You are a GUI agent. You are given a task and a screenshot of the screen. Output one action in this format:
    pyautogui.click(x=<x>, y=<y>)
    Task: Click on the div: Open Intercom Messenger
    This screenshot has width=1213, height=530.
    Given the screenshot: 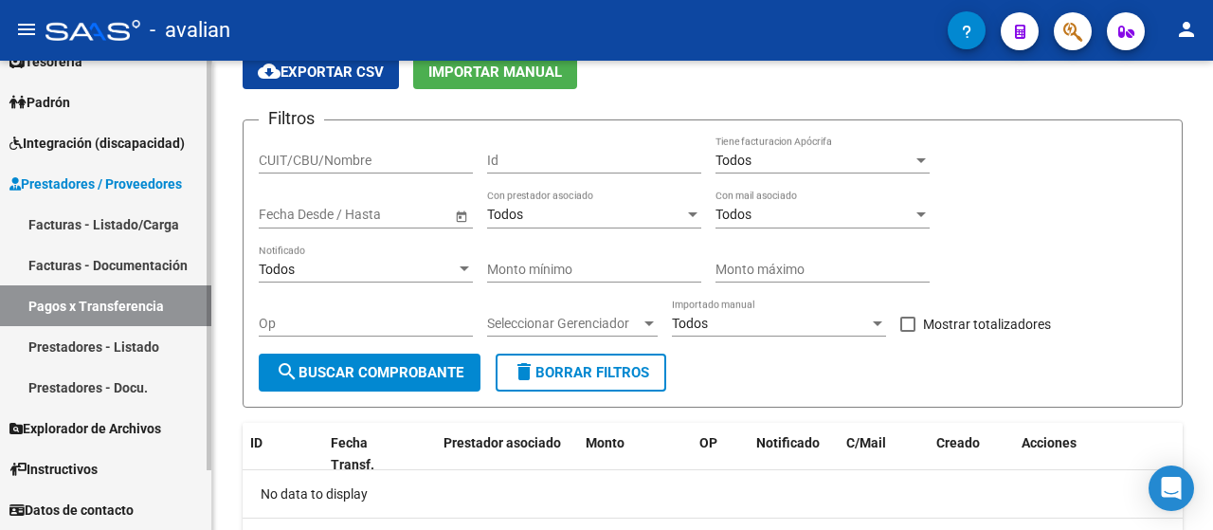 What is the action you would take?
    pyautogui.click(x=1171, y=488)
    